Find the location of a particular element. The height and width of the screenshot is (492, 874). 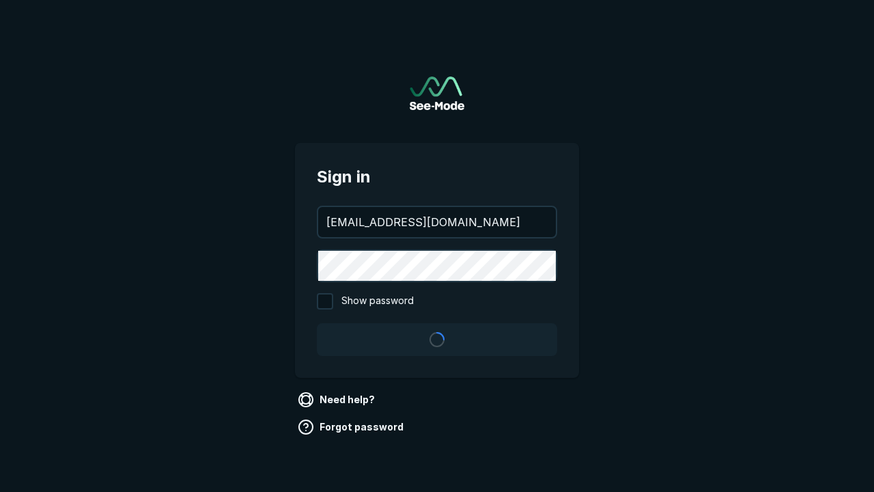

a: Need help? is located at coordinates (337, 400).